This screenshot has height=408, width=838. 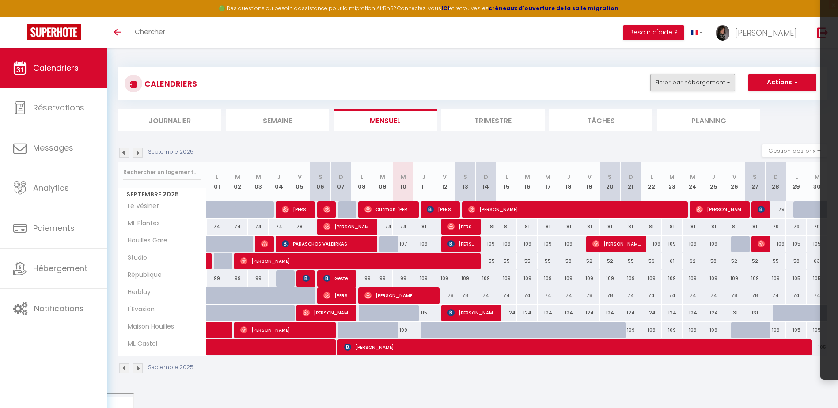 I want to click on div: 62, so click(x=693, y=261).